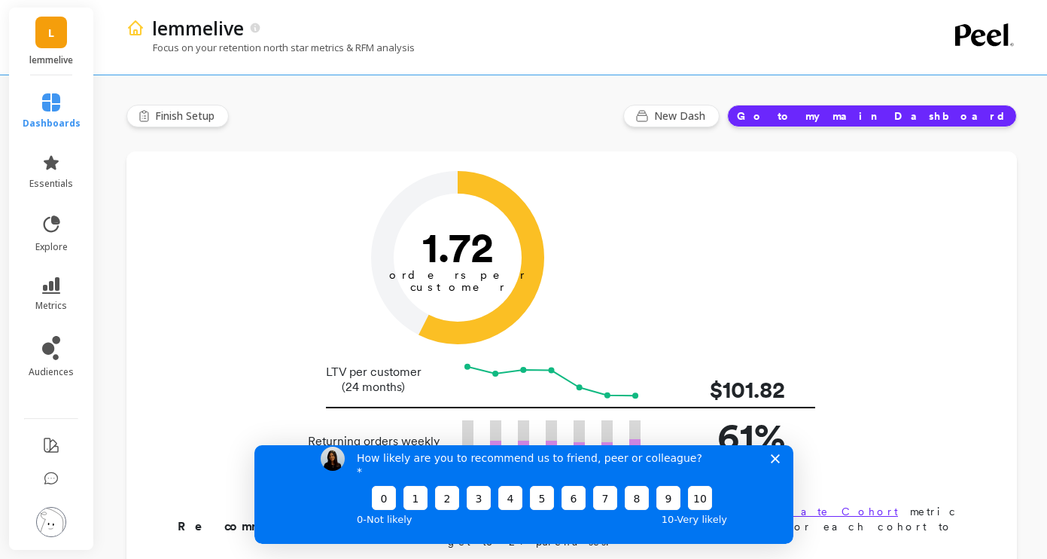 The width and height of the screenshot is (1047, 559). Describe the element at coordinates (383, 53) in the screenshot. I see `button: 8` at that location.